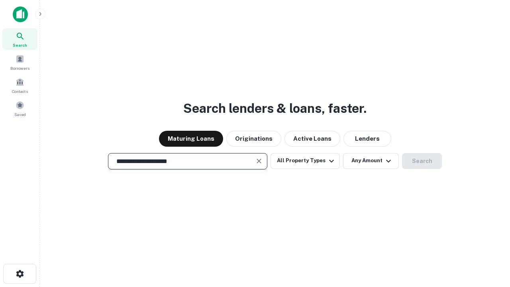 The width and height of the screenshot is (510, 287). Describe the element at coordinates (20, 91) in the screenshot. I see `span: Contacts` at that location.